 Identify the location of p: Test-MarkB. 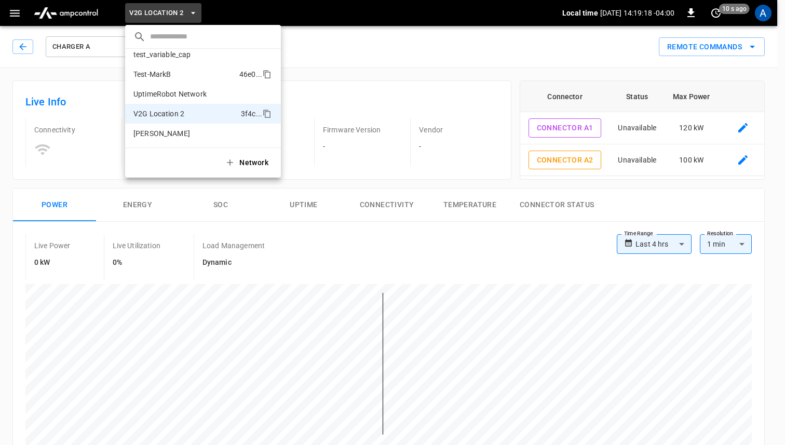
(184, 74).